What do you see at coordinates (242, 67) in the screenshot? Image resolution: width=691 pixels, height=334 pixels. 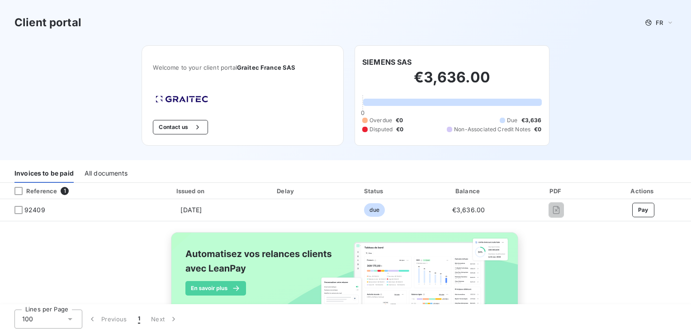 I see `span: Welcome to your client portal` at bounding box center [242, 67].